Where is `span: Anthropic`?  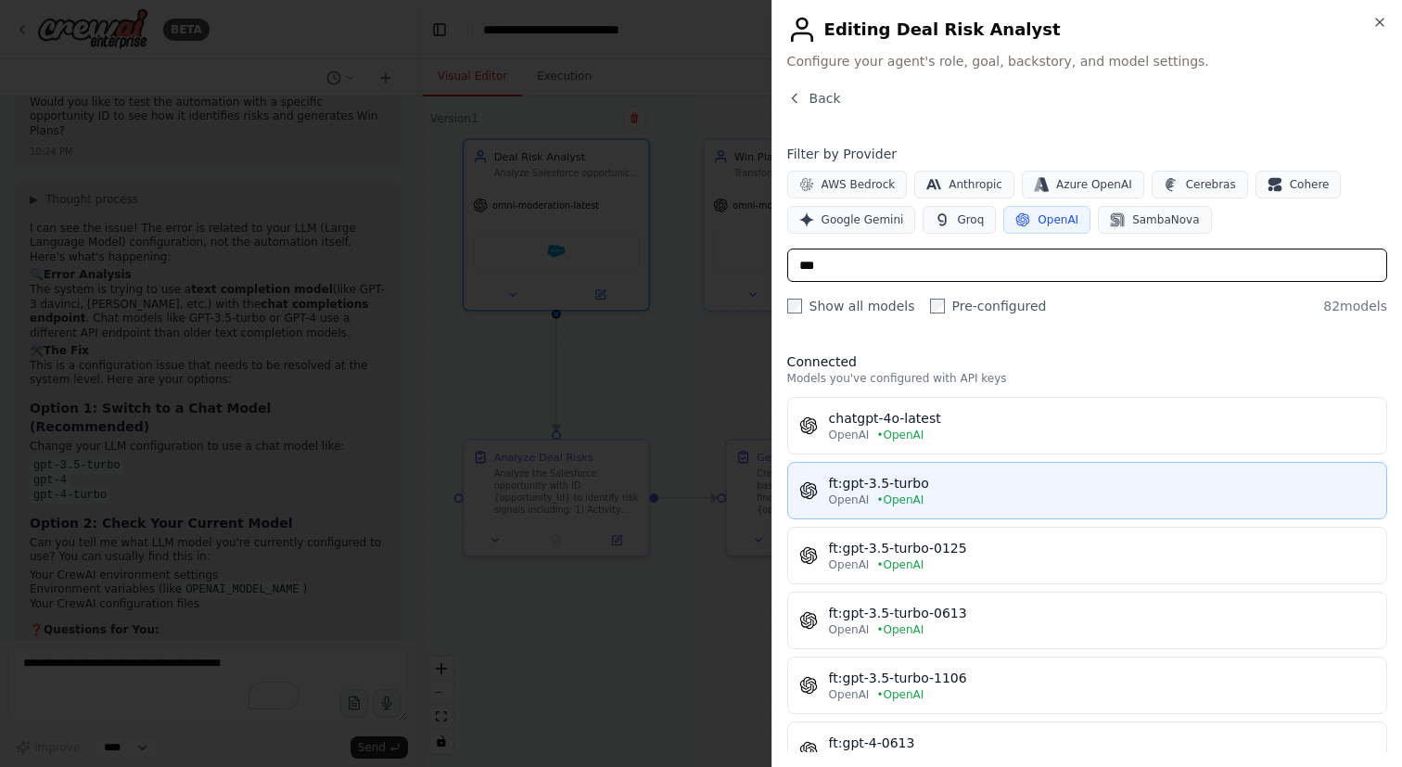
span: Anthropic is located at coordinates (976, 185).